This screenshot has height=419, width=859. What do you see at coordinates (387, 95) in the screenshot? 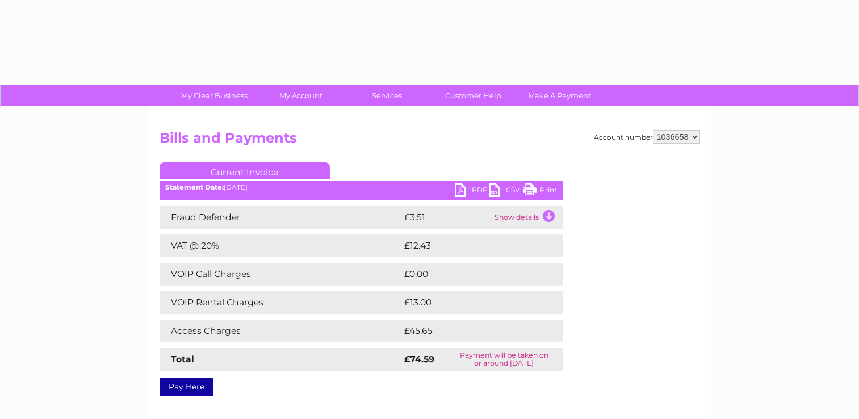
I see `a: Services` at bounding box center [387, 95].